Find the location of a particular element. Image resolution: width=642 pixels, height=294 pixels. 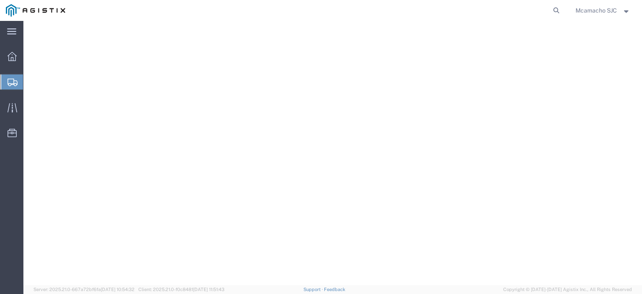

button: Mcamacho SJC is located at coordinates (603, 10).